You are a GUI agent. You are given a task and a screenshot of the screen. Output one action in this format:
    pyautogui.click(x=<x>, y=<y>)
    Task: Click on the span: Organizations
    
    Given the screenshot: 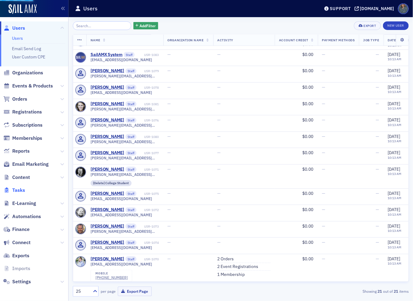 What is the action you would take?
    pyautogui.click(x=28, y=73)
    